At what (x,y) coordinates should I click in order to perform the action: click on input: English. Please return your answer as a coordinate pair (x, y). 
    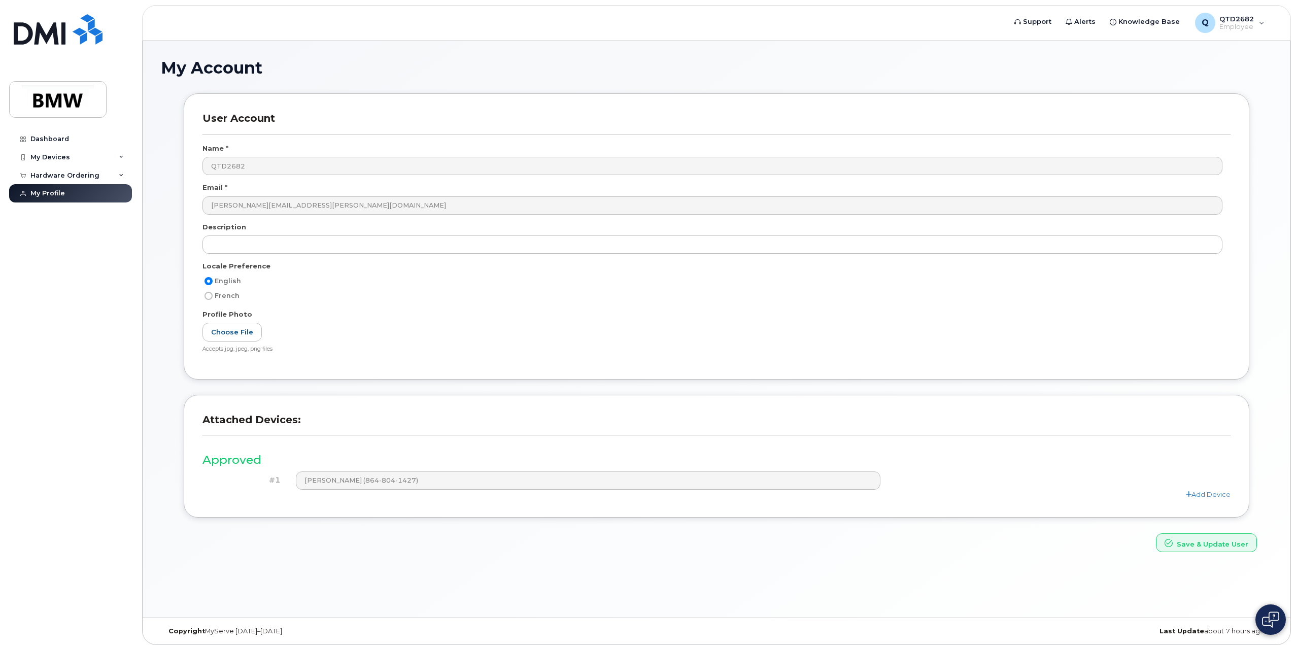
    Looking at the image, I should click on (209, 281).